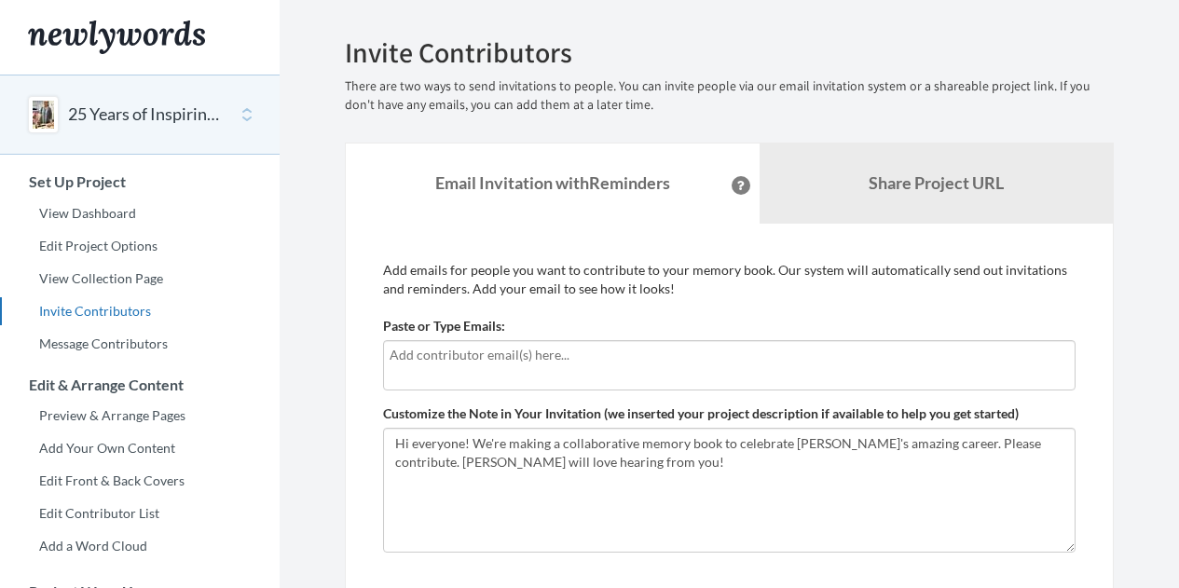  I want to click on p: Add emails for people you want to contribute to your memory book. Our system will automatically s..., so click(729, 280).